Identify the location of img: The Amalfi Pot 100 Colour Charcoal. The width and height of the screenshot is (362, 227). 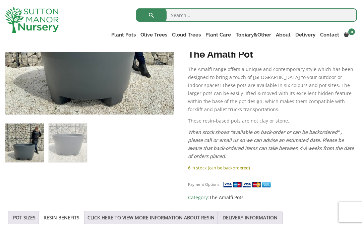
(24, 143).